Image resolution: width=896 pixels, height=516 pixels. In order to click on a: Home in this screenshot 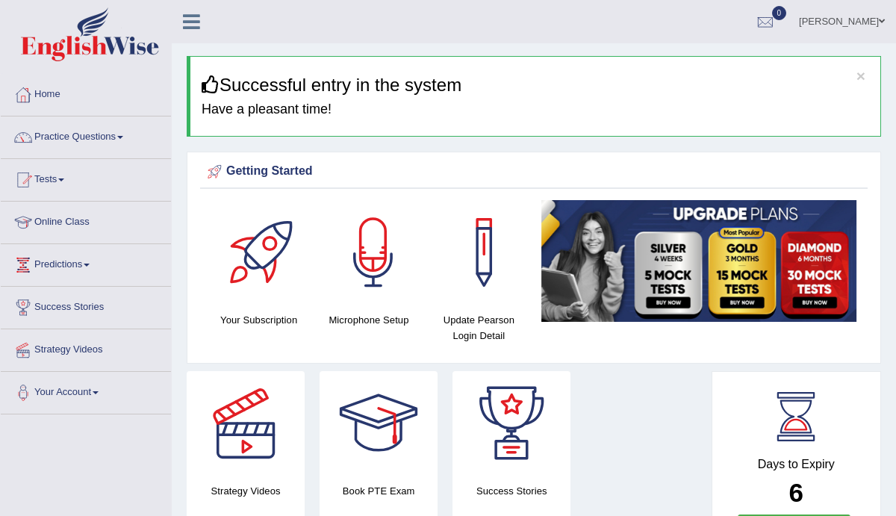, I will do `click(86, 93)`.